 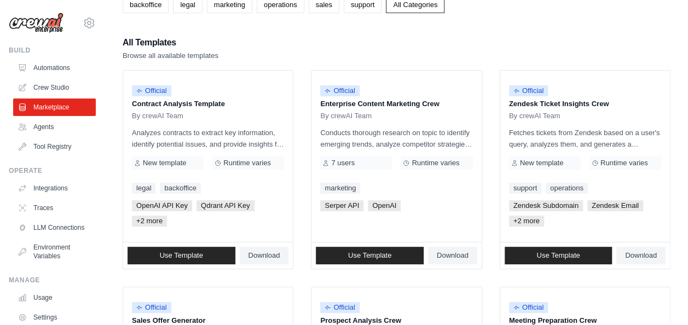 What do you see at coordinates (341, 206) in the screenshot?
I see `span: Serper API` at bounding box center [341, 206].